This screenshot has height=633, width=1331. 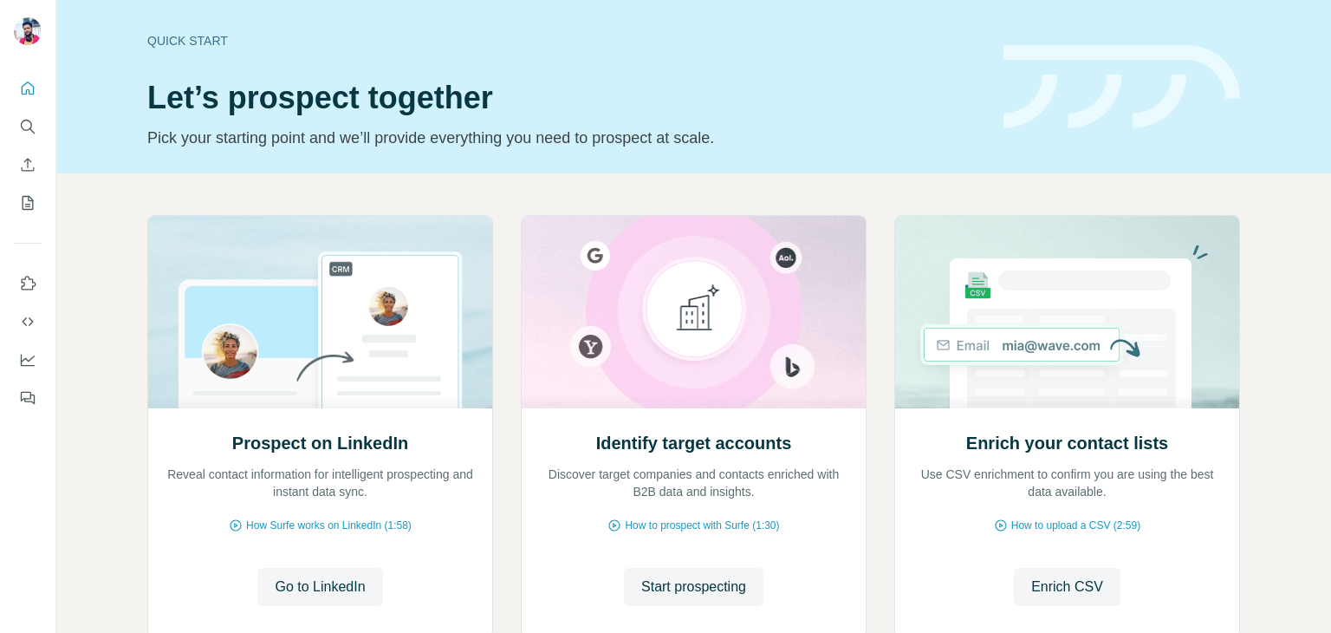 What do you see at coordinates (320, 483) in the screenshot?
I see `p: Reveal contact information for intelligent prospecting and instant data sync.` at bounding box center [320, 483].